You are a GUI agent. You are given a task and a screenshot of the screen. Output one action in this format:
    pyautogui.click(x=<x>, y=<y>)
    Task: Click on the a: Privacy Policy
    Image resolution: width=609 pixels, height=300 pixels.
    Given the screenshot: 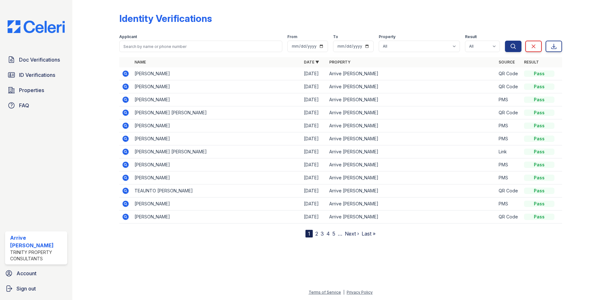 What is the action you would take?
    pyautogui.click(x=360, y=292)
    